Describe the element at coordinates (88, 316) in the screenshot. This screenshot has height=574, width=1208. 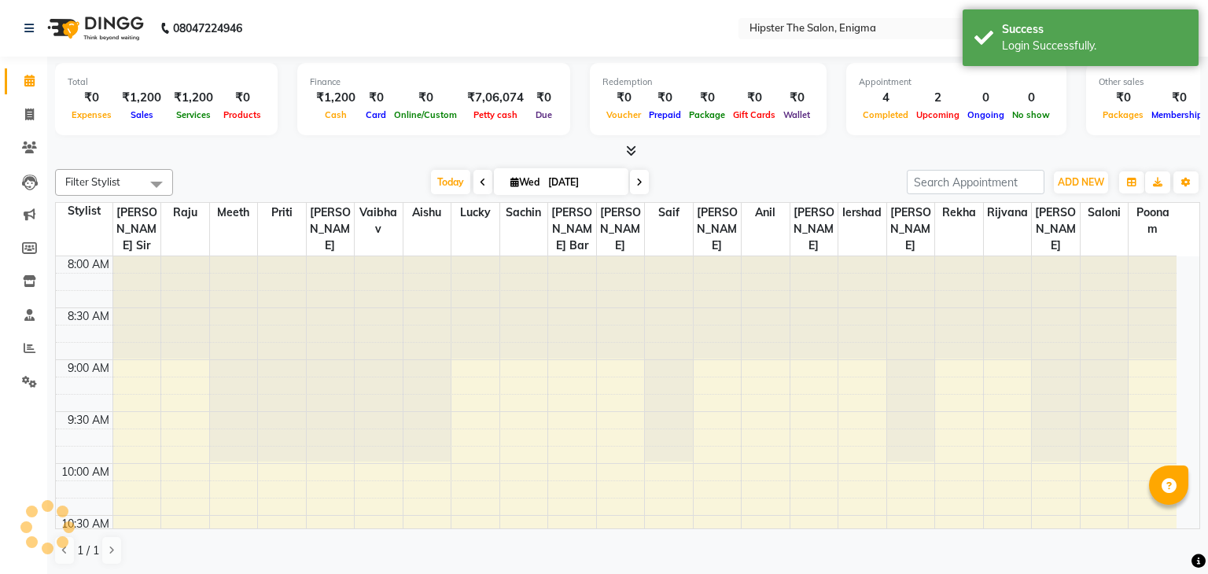
I see `div: 8:30 AM` at that location.